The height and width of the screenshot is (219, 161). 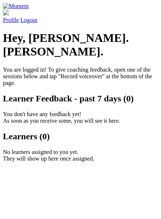 I want to click on p: You don't have any feedback yet! As soon as you receive some, you will see it here., so click(x=80, y=117).